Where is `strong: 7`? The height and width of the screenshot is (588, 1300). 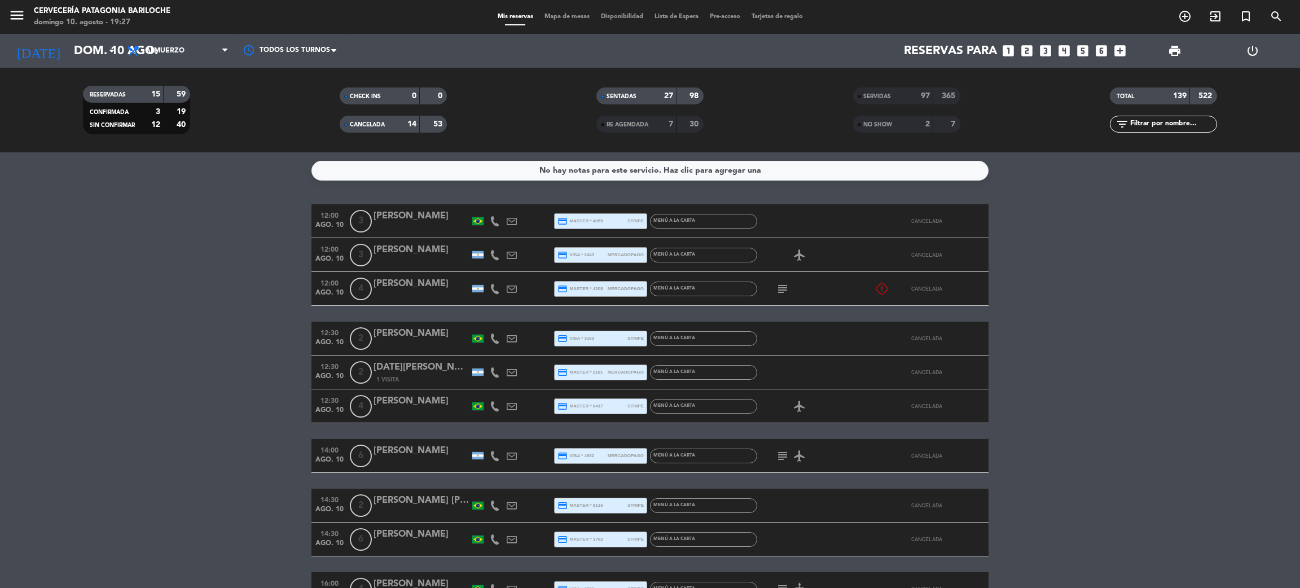
strong: 7 is located at coordinates (671, 124).